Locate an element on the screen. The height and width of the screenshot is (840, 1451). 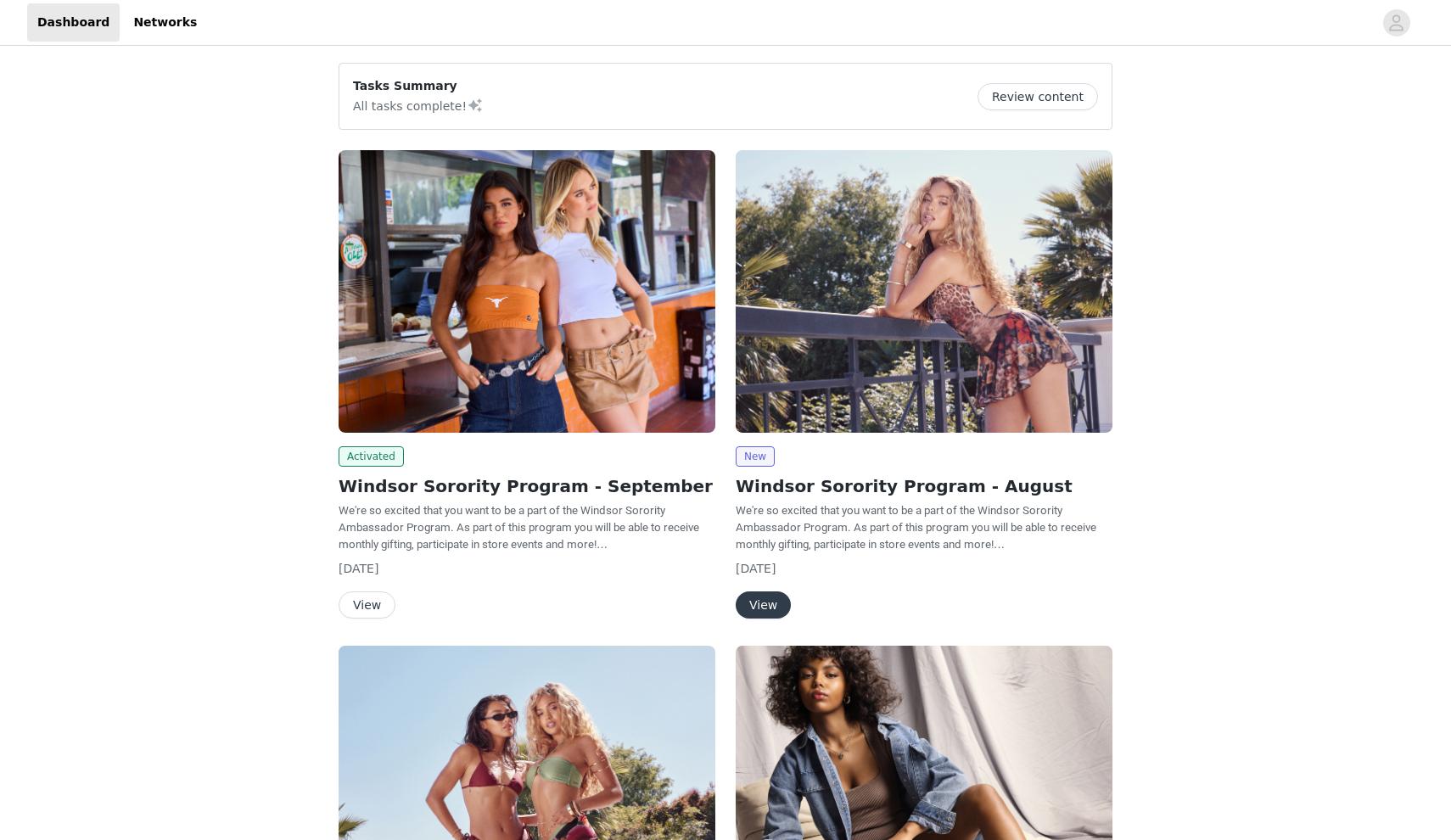
p: All tasks complete! is located at coordinates (419, 106).